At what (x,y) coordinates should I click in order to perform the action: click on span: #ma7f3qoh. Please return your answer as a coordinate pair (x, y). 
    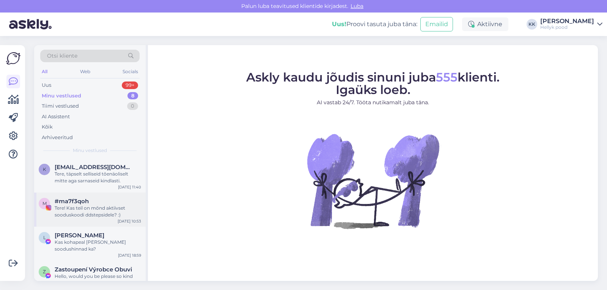
    Looking at the image, I should click on (72, 202).